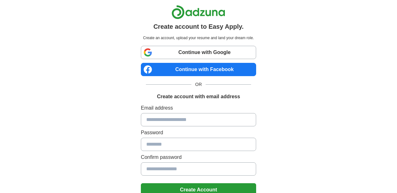 The height and width of the screenshot is (193, 397). I want to click on label: Confirm password, so click(198, 157).